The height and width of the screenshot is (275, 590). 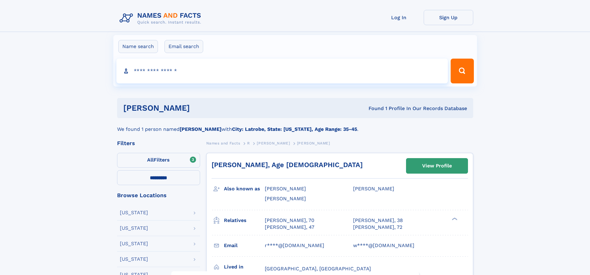 What do you see at coordinates (244, 267) in the screenshot?
I see `h3: Lived in` at bounding box center [244, 267].